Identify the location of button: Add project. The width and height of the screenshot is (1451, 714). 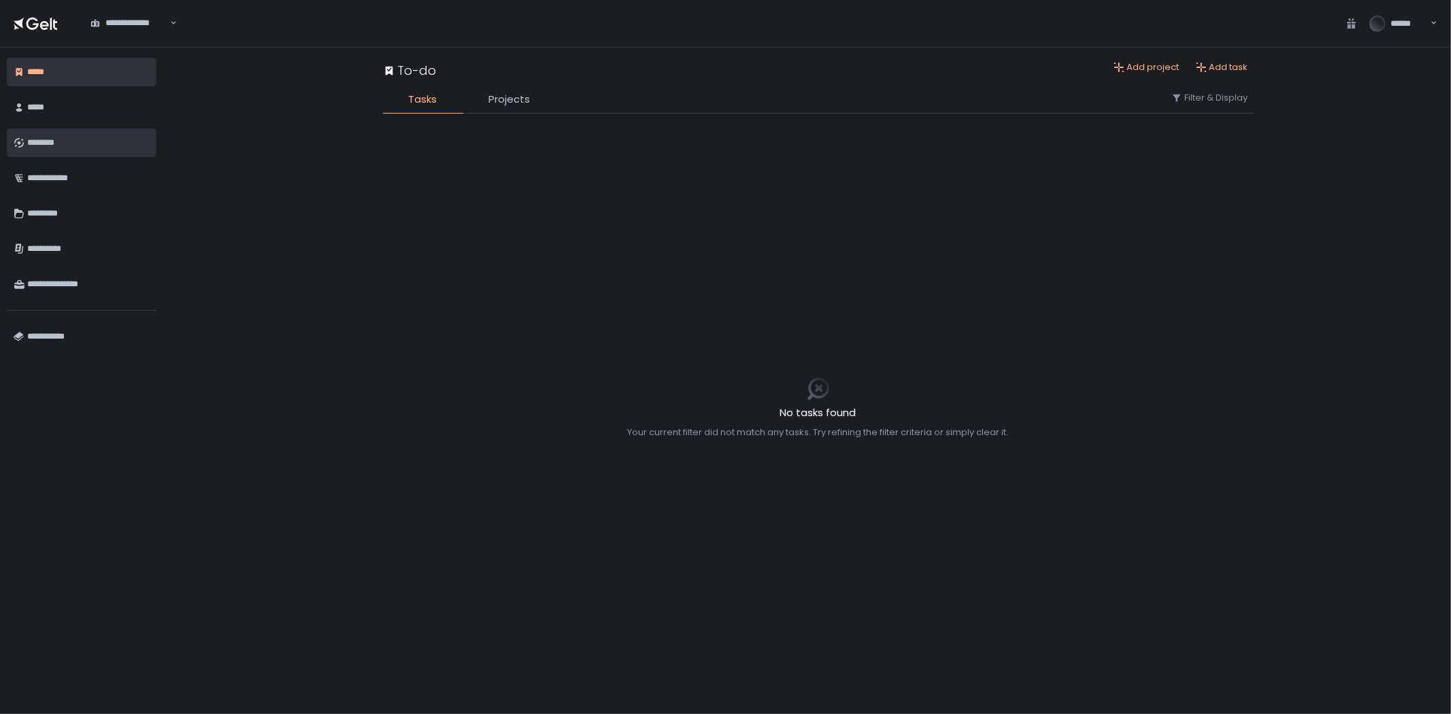
(1146, 67).